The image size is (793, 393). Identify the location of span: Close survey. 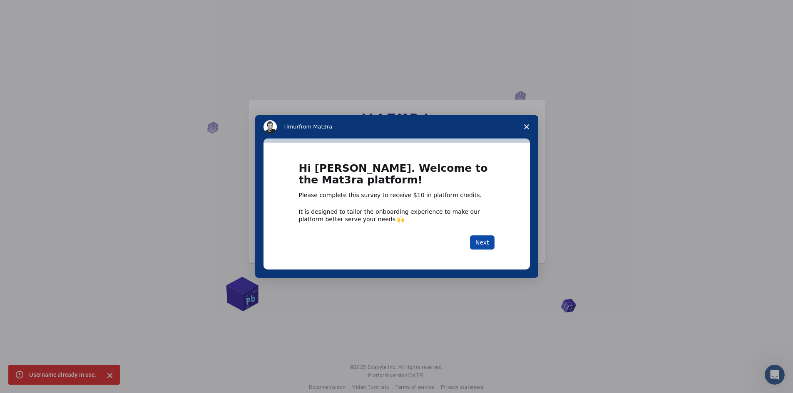
(527, 127).